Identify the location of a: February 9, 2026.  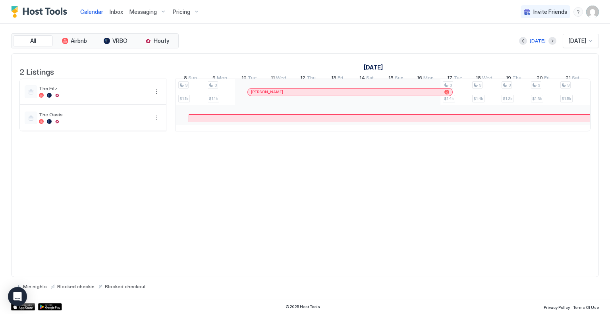
(220, 79).